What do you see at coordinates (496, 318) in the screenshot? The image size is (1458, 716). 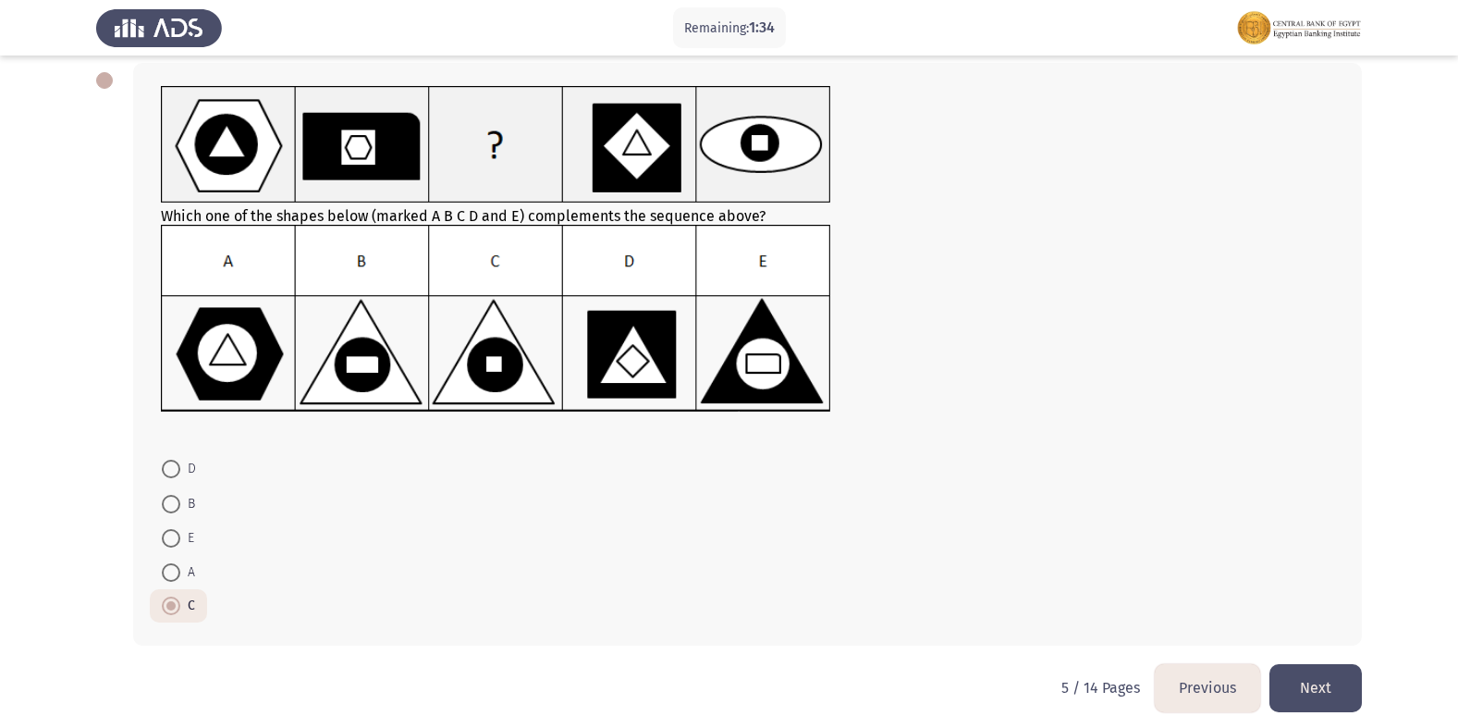 I see `img: UkFYMDA5MUIucG5nMTYyMjAzMzI0NzA2Ng==.png` at bounding box center [496, 318].